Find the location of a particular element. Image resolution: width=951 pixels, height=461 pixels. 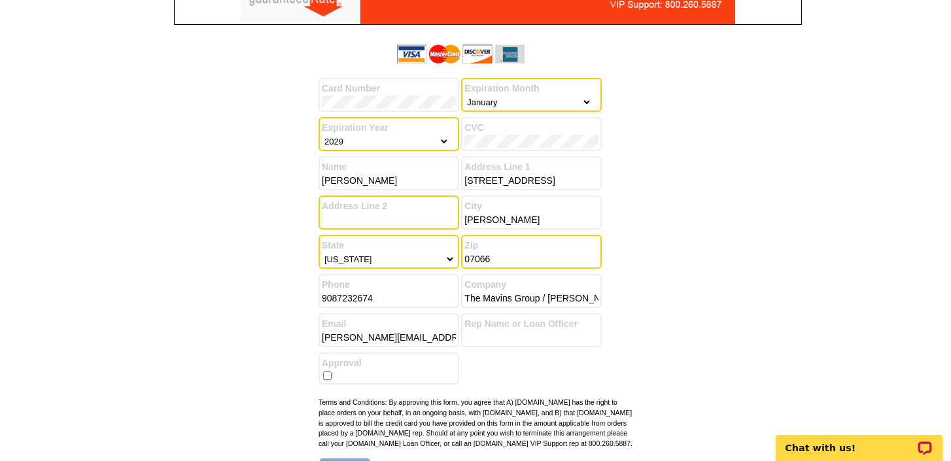

p: Chat with us! is located at coordinates (83, 28).